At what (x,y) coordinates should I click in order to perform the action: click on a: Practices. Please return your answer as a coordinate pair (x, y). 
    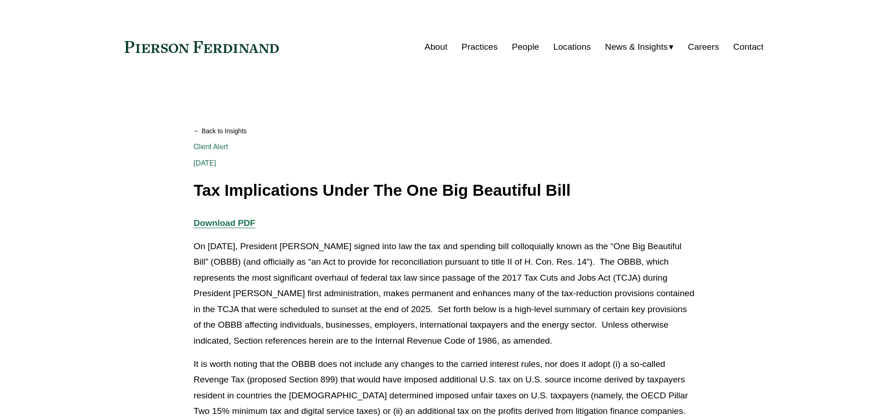
    Looking at the image, I should click on (480, 47).